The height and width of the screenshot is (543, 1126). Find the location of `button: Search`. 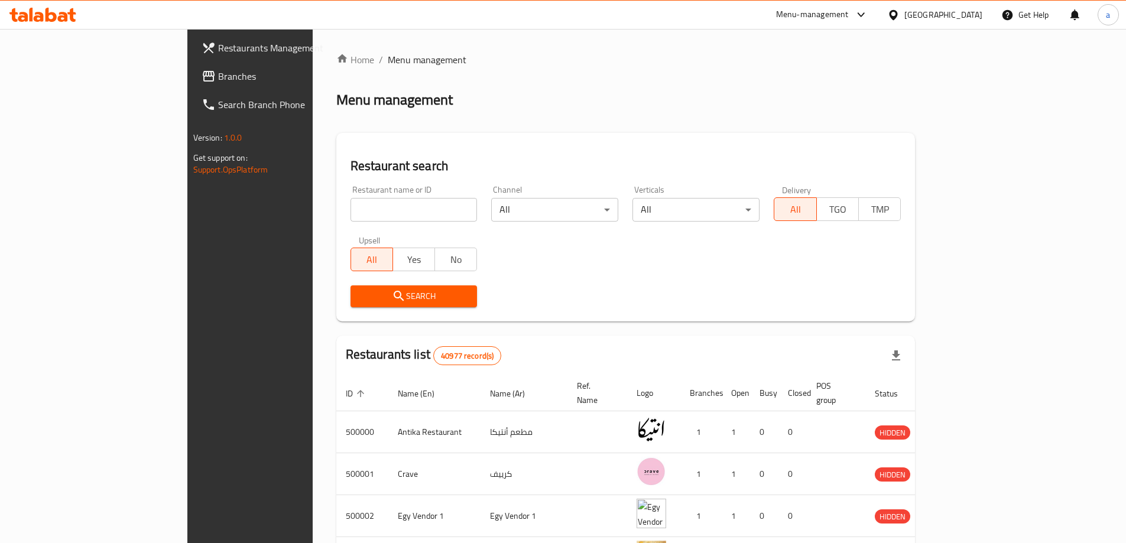

button: Search is located at coordinates (414, 296).